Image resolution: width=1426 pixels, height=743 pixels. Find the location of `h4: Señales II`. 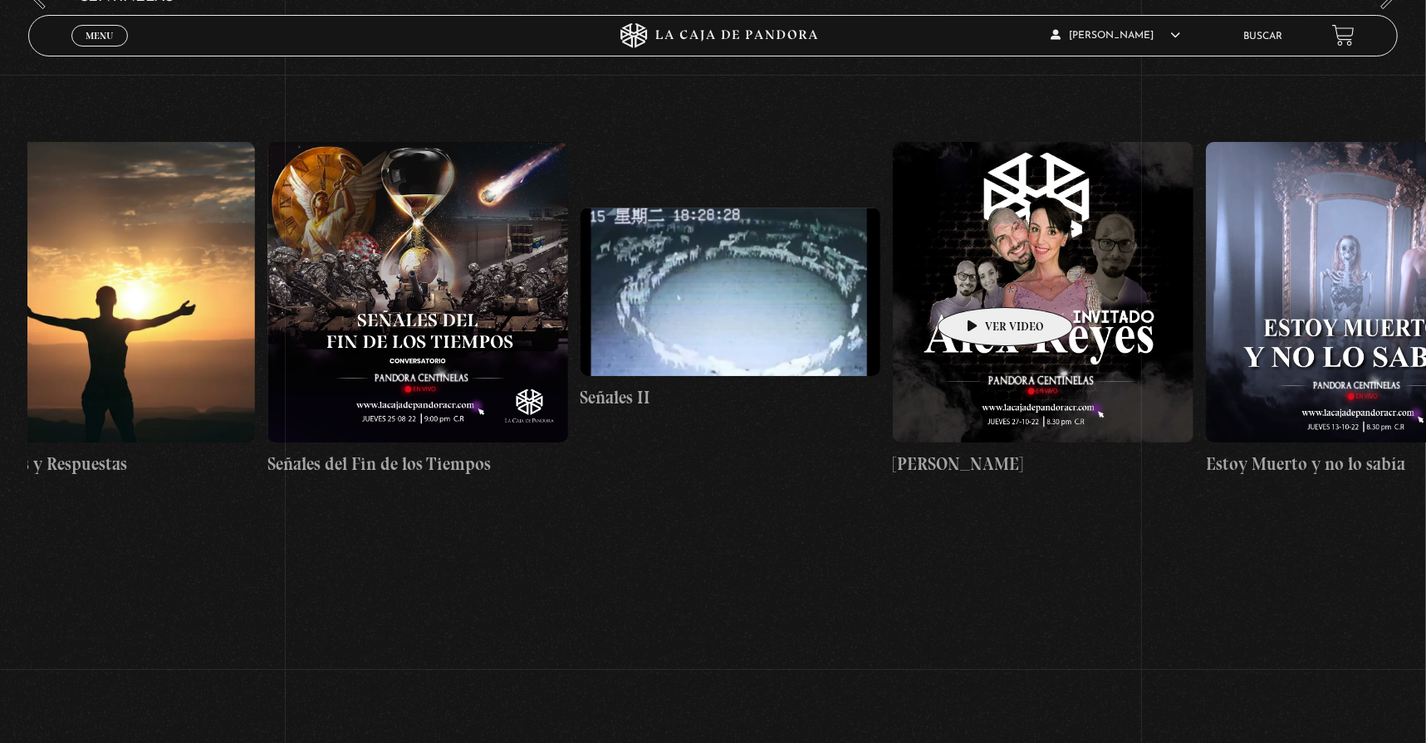

h4: Señales II is located at coordinates (731, 398).